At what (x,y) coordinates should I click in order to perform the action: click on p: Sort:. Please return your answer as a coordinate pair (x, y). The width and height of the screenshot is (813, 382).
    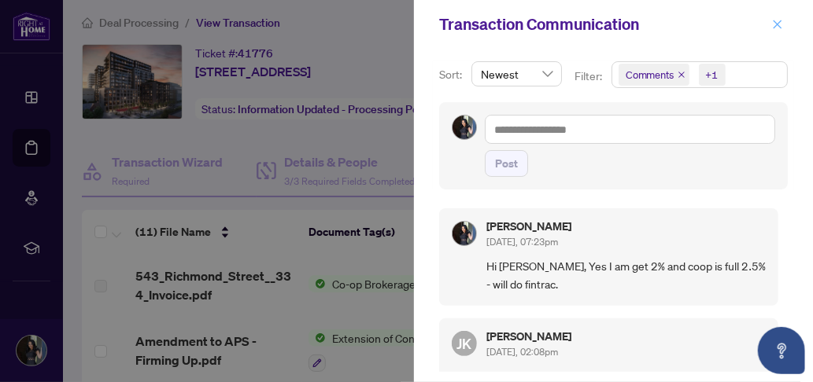
    Looking at the image, I should click on (452, 75).